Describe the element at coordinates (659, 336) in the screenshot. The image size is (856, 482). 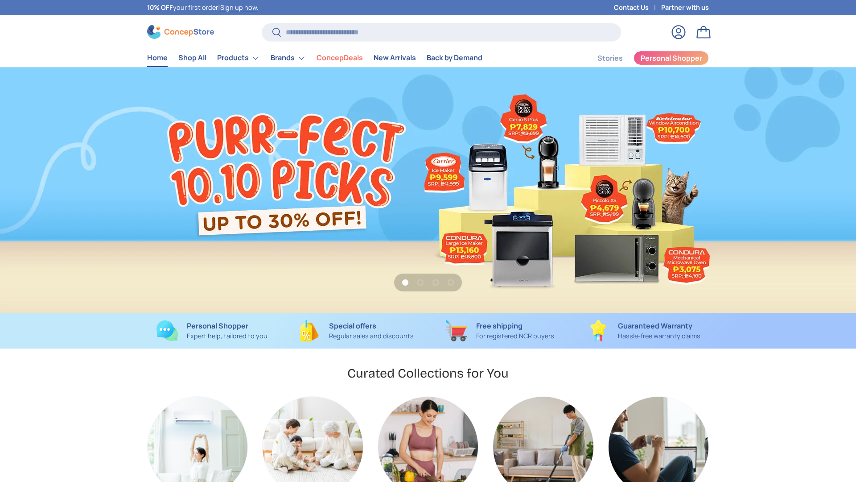
I see `p: Hassle-free warranty claims` at that location.